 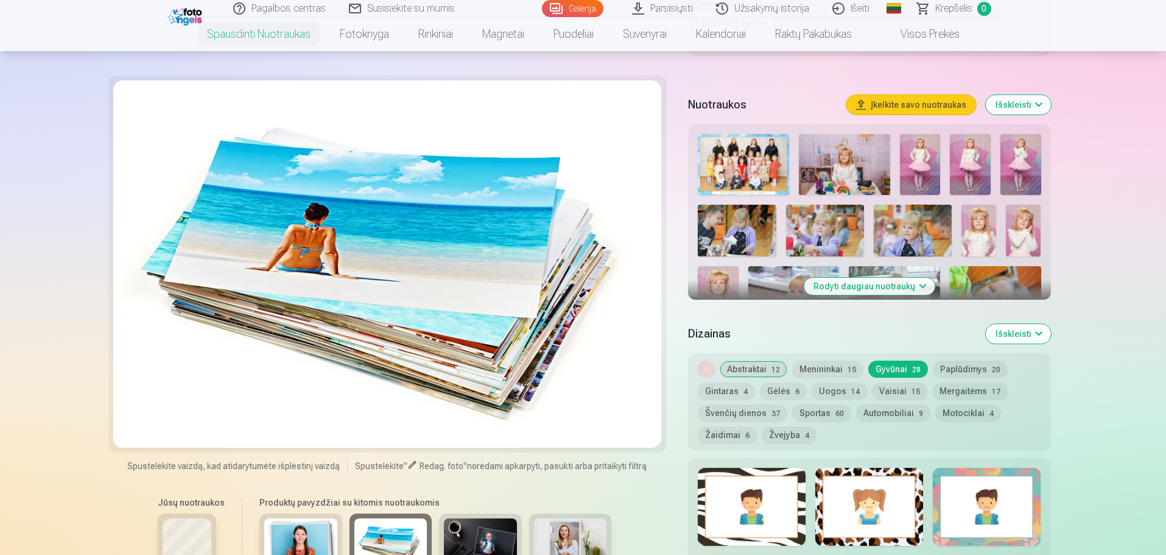 I want to click on span: 0, so click(x=984, y=9).